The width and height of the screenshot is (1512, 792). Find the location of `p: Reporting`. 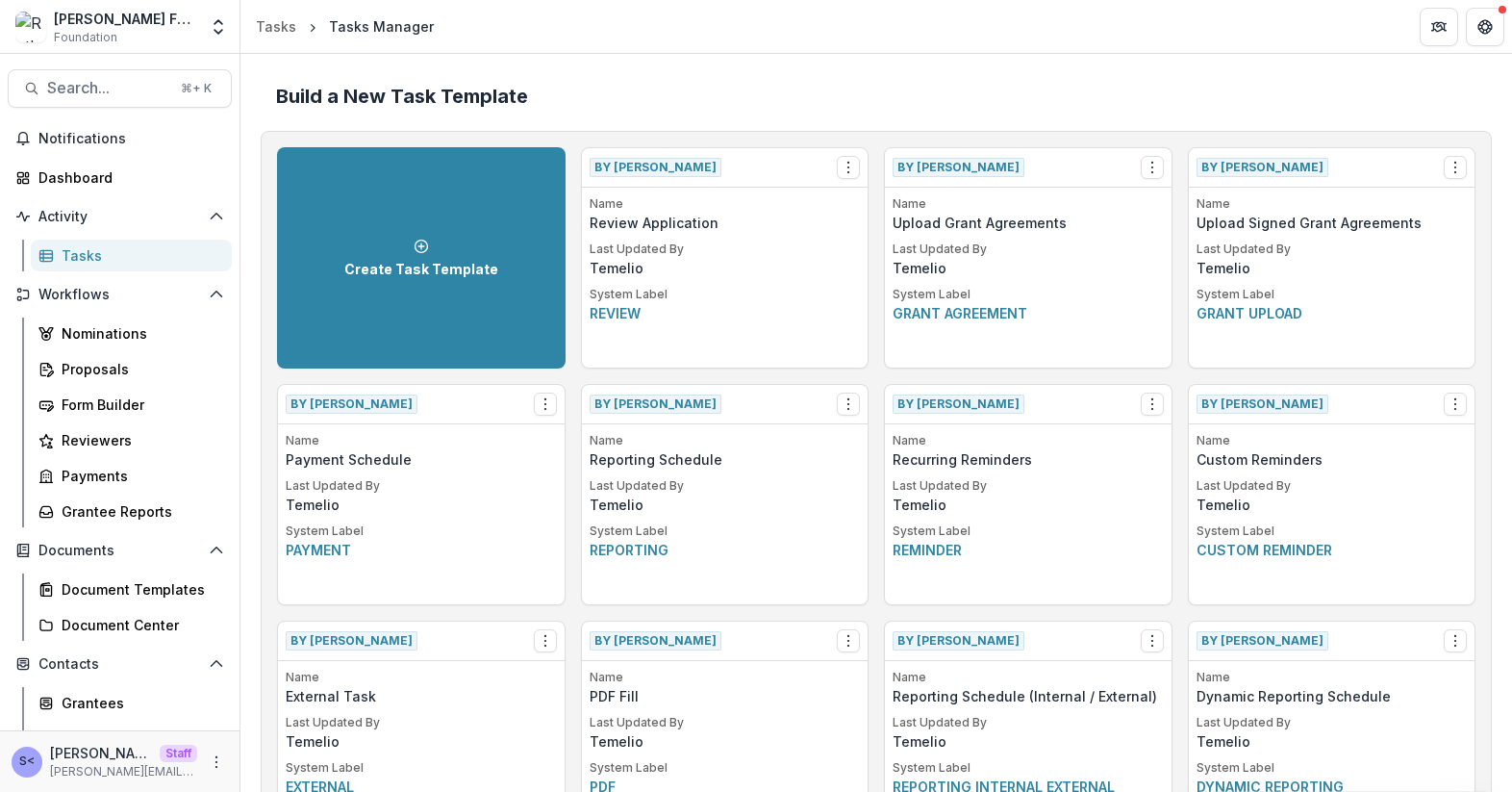

p: Reporting is located at coordinates (725, 549).